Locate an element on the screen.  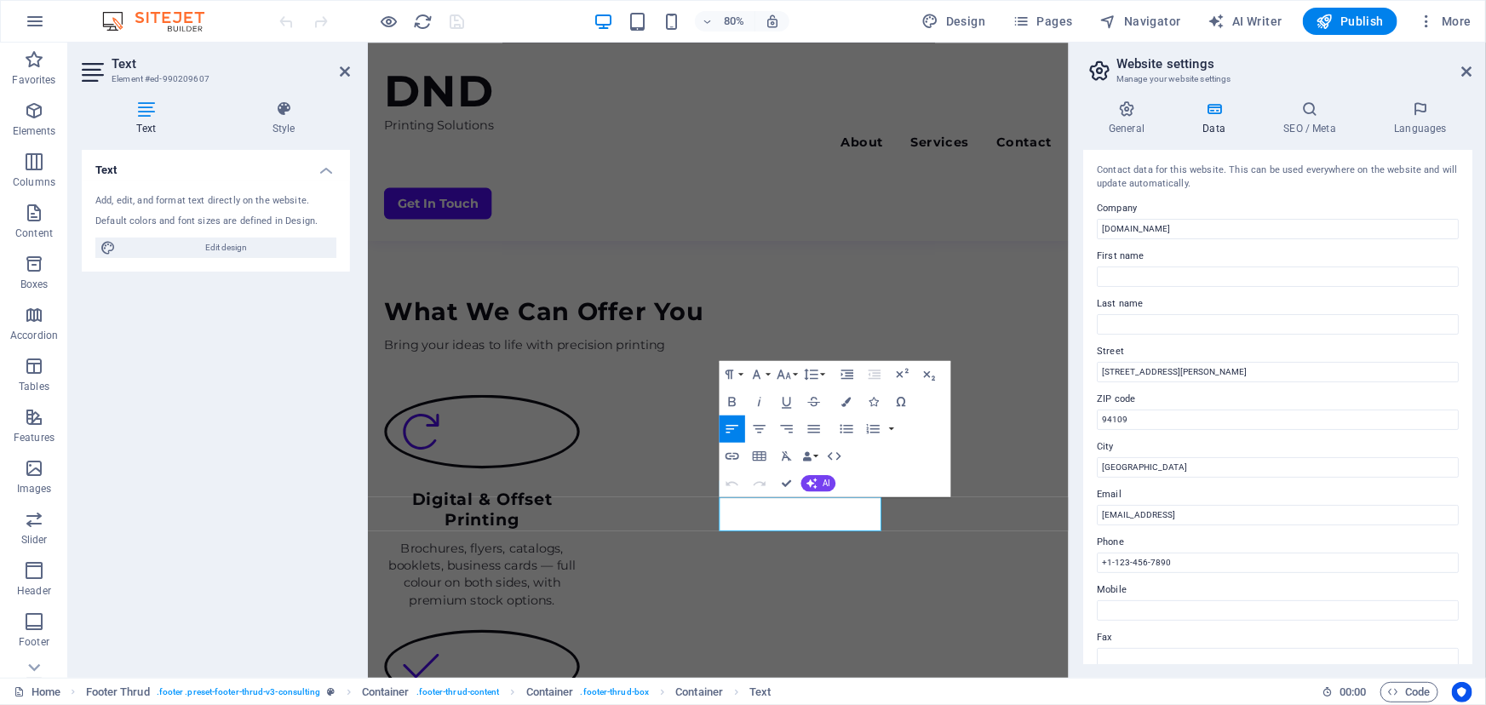
span: More is located at coordinates (1444, 21).